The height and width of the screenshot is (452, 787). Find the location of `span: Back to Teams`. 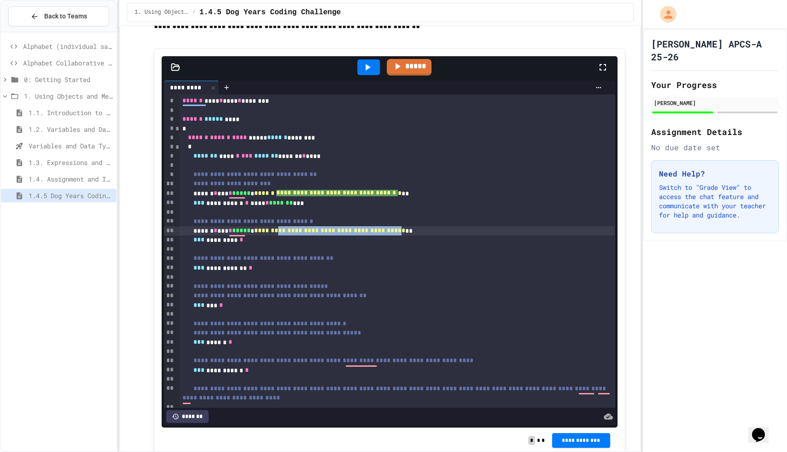

span: Back to Teams is located at coordinates (65, 16).